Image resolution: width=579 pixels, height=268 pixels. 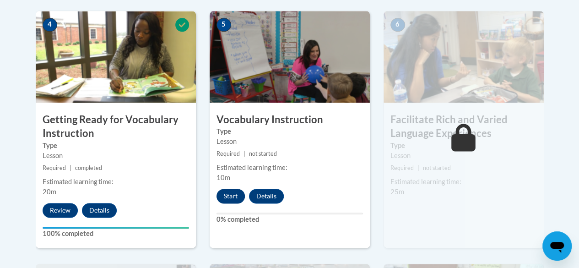 What do you see at coordinates (397, 191) in the screenshot?
I see `span: 25m` at bounding box center [397, 191].